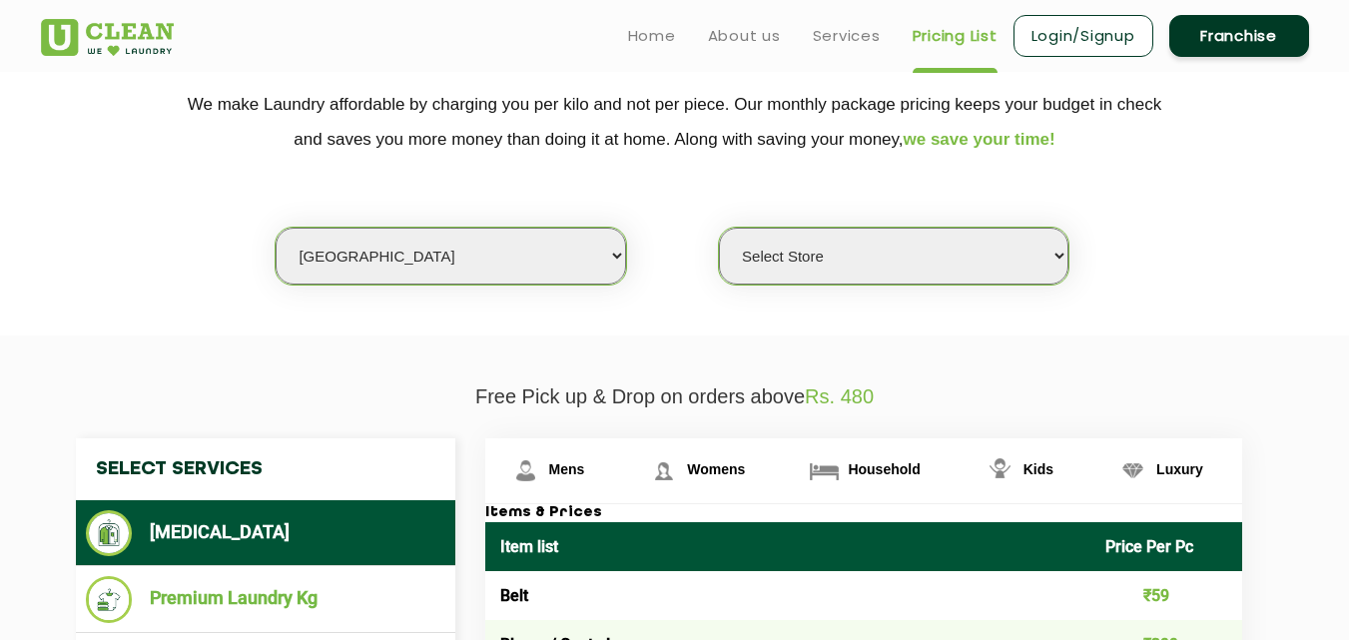 Image resolution: width=1349 pixels, height=640 pixels. What do you see at coordinates (1083, 36) in the screenshot?
I see `a: Login/Signup` at bounding box center [1083, 36].